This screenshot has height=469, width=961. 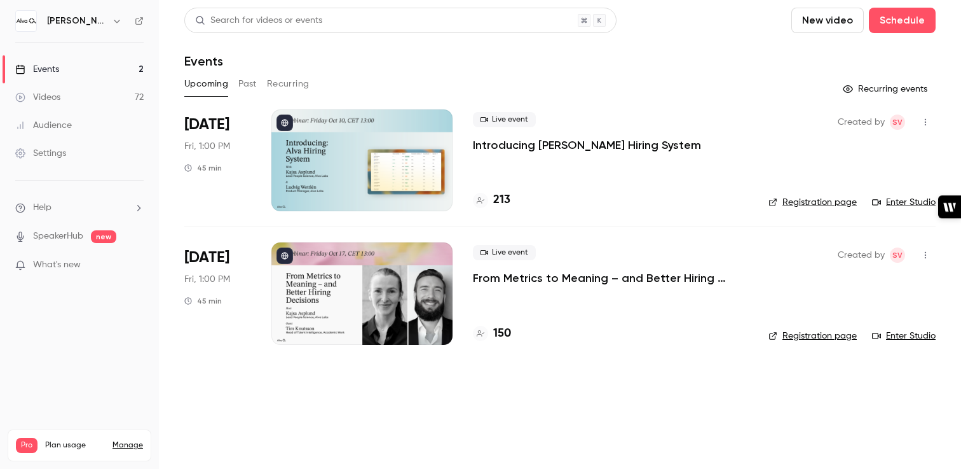 I want to click on button: Upcoming, so click(x=206, y=84).